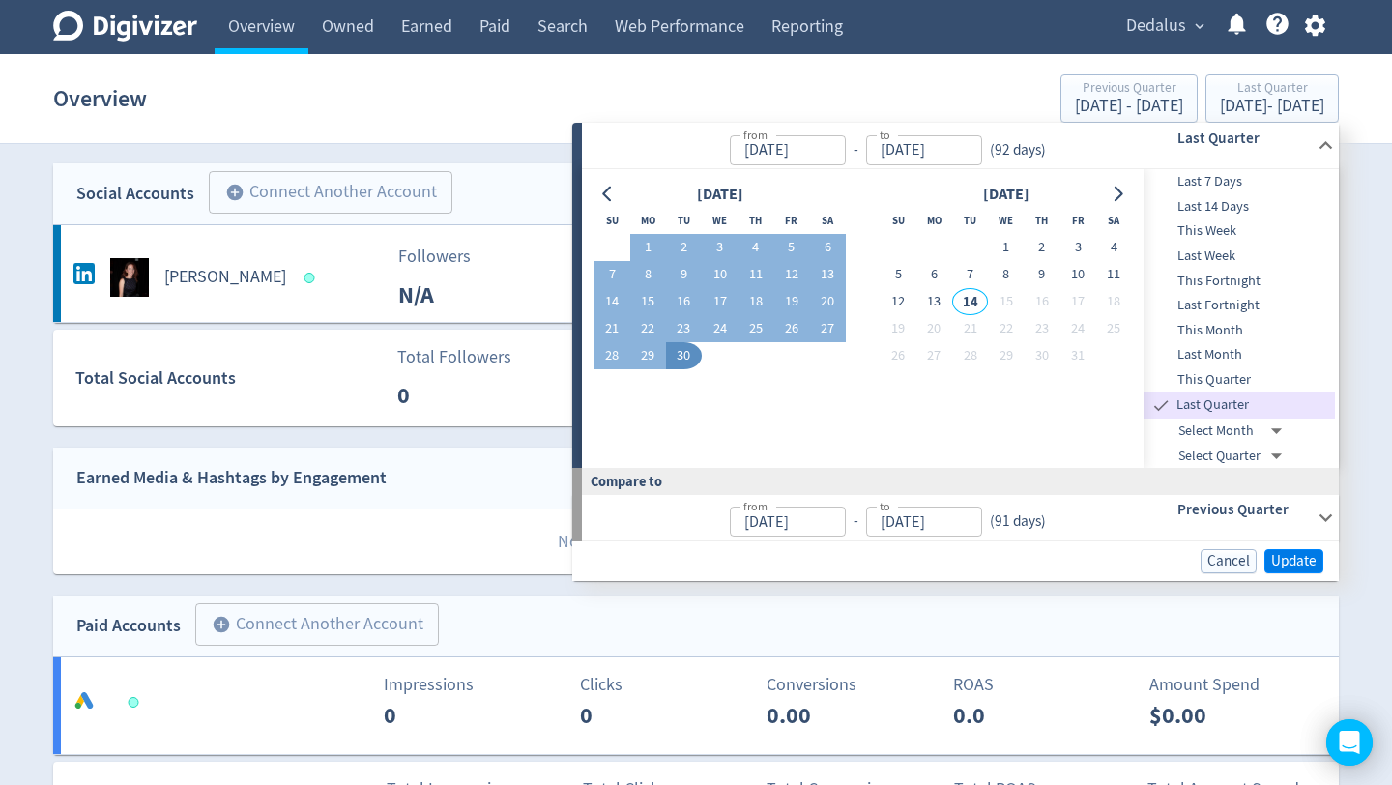  What do you see at coordinates (970, 356) in the screenshot?
I see `button: 28` at bounding box center [970, 356].